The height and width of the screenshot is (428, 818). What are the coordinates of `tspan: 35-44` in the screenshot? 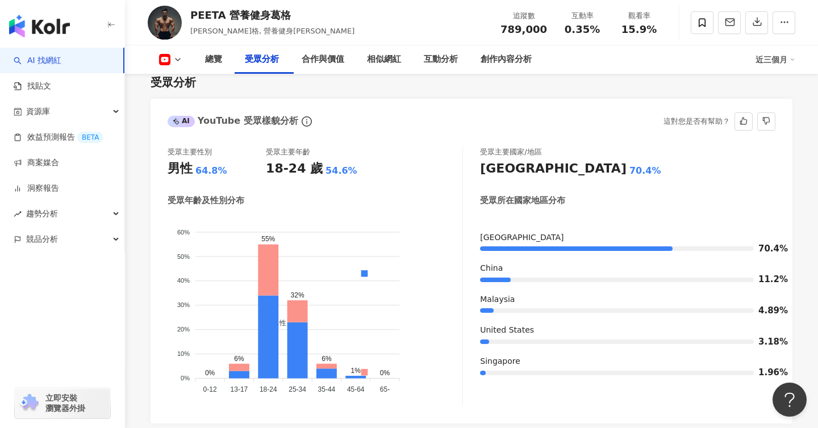 It's located at (327, 390).